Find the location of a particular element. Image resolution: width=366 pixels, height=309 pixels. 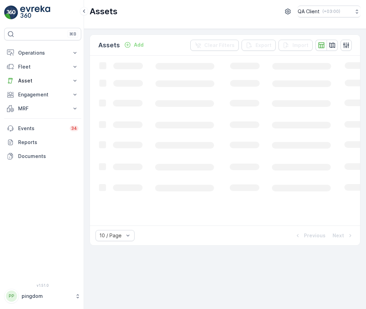

p: MRF is located at coordinates (43, 109).